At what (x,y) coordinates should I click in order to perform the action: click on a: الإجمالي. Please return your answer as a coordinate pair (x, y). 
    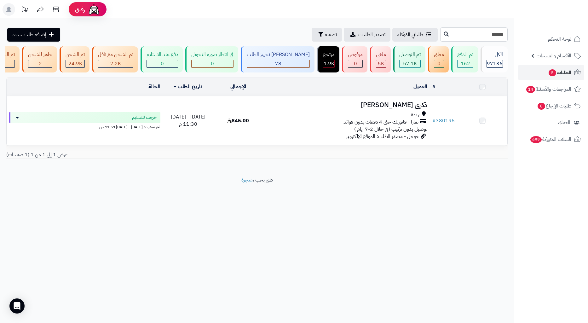
    Looking at the image, I should click on (238, 87).